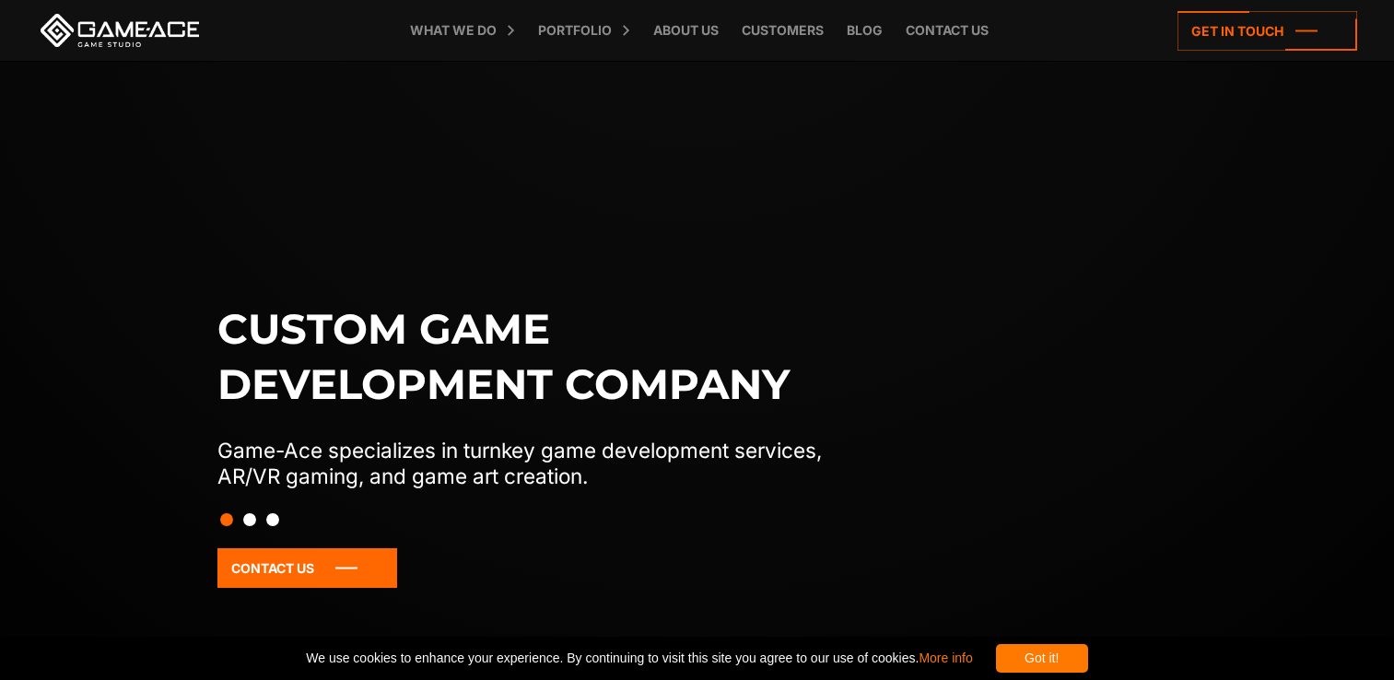  I want to click on span: We use cookies to enhance your experience. By continuing to visit this site you agree to our use ..., so click(638, 658).